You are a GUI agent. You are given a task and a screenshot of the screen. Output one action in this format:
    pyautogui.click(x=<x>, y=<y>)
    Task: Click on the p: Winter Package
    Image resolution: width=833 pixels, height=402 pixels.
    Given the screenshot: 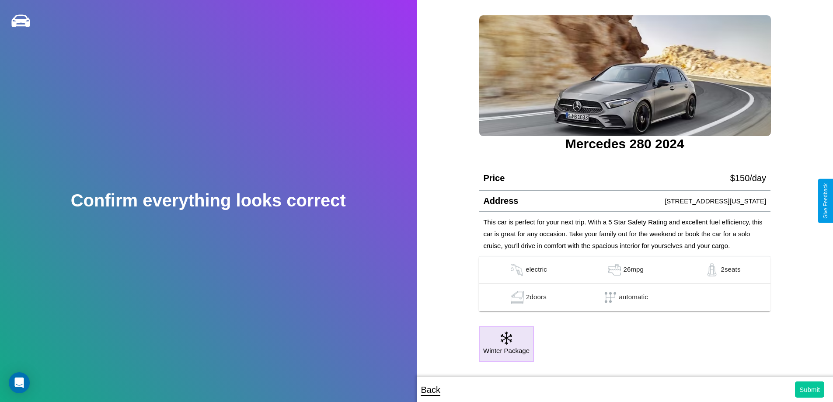 What is the action you would take?
    pyautogui.click(x=507, y=350)
    